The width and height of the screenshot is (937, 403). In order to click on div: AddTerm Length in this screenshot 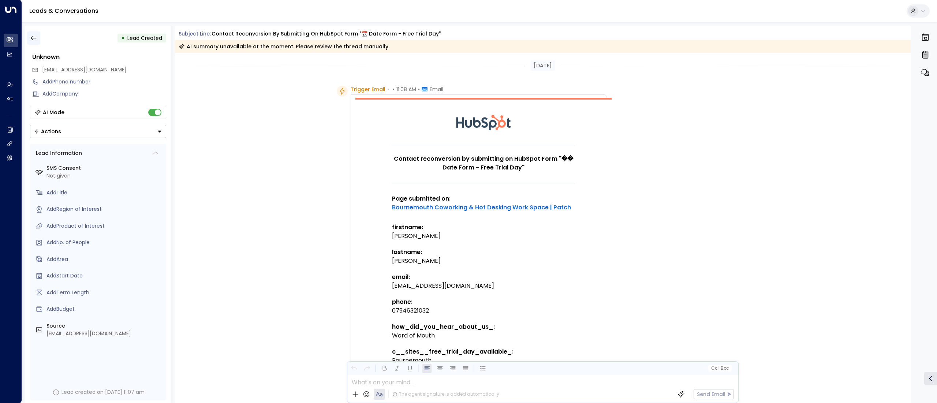, I will do `click(105, 292)`.